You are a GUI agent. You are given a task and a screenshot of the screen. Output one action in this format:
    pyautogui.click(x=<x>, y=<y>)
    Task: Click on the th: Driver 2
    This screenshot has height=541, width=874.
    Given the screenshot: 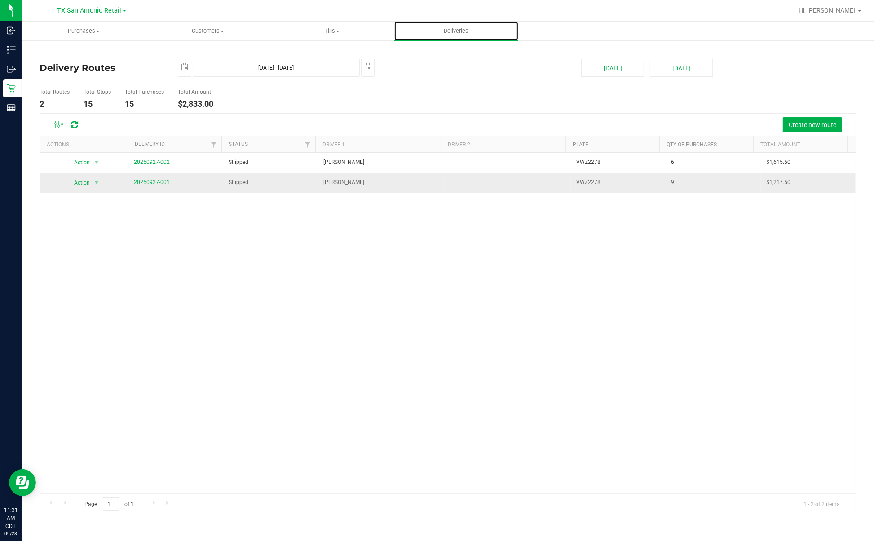 What is the action you would take?
    pyautogui.click(x=503, y=144)
    